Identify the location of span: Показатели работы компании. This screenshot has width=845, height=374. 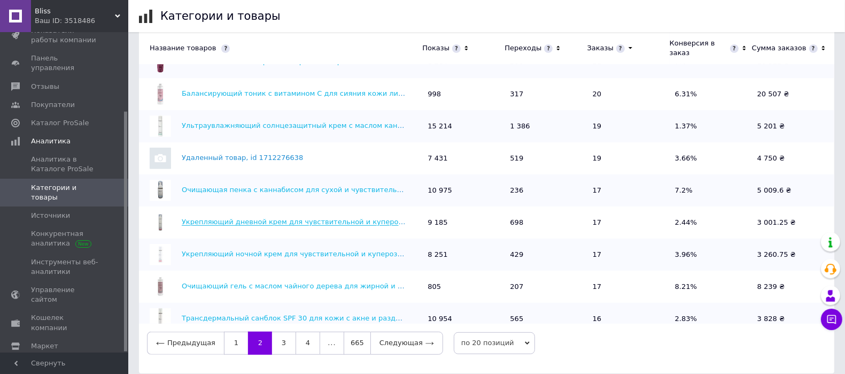
(65, 35).